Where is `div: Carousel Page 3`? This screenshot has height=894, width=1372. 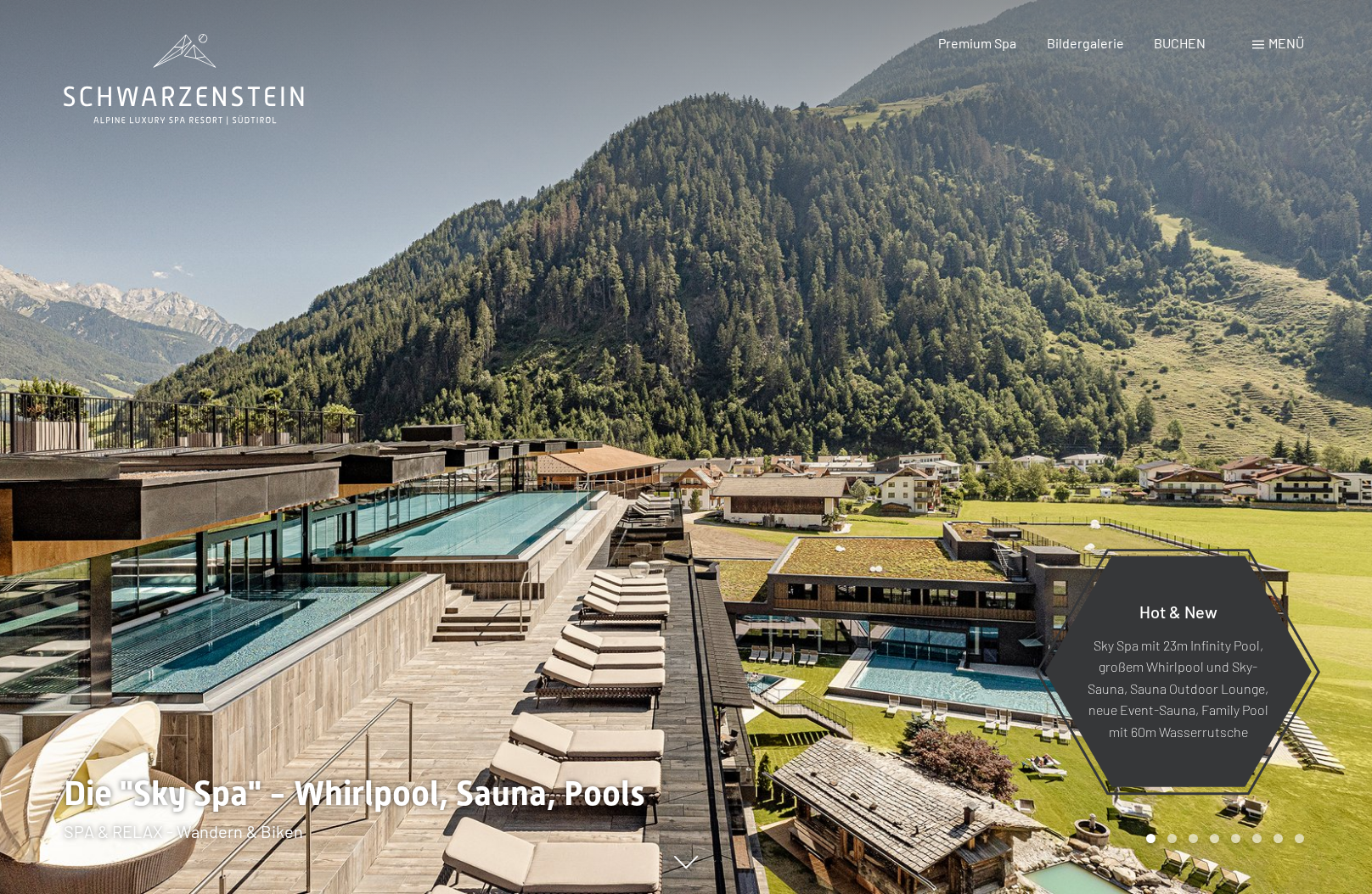
div: Carousel Page 3 is located at coordinates (1193, 838).